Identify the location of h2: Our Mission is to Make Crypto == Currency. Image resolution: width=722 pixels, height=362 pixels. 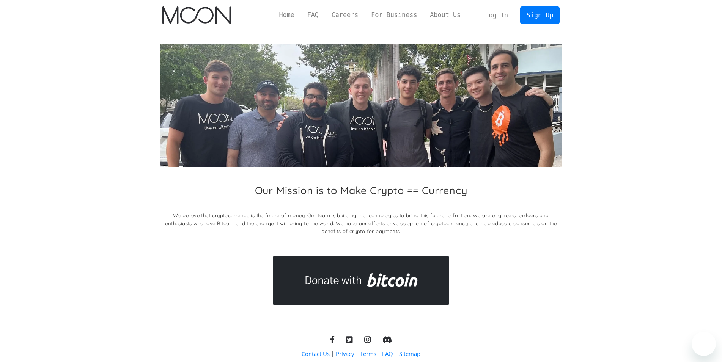
(361, 190).